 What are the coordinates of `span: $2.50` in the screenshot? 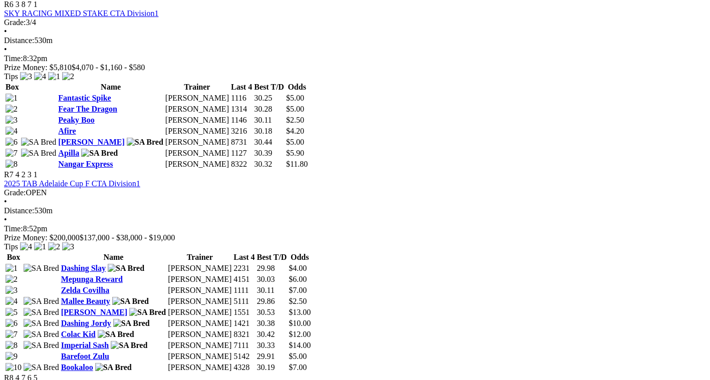 It's located at (298, 301).